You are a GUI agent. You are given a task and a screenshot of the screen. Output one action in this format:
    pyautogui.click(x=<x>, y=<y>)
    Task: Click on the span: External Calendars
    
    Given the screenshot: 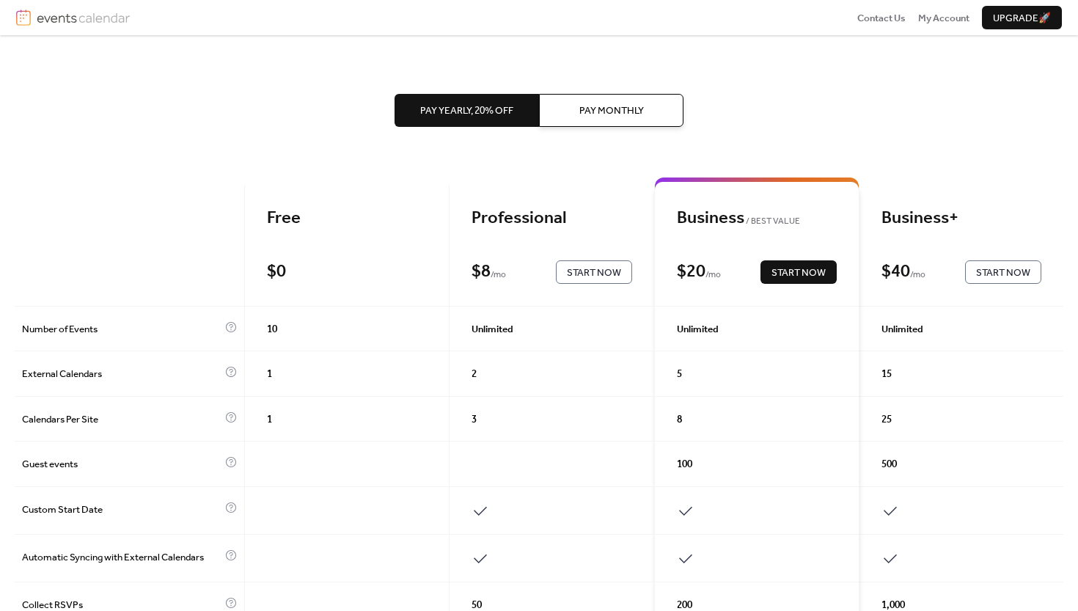 What is the action you would take?
    pyautogui.click(x=122, y=374)
    